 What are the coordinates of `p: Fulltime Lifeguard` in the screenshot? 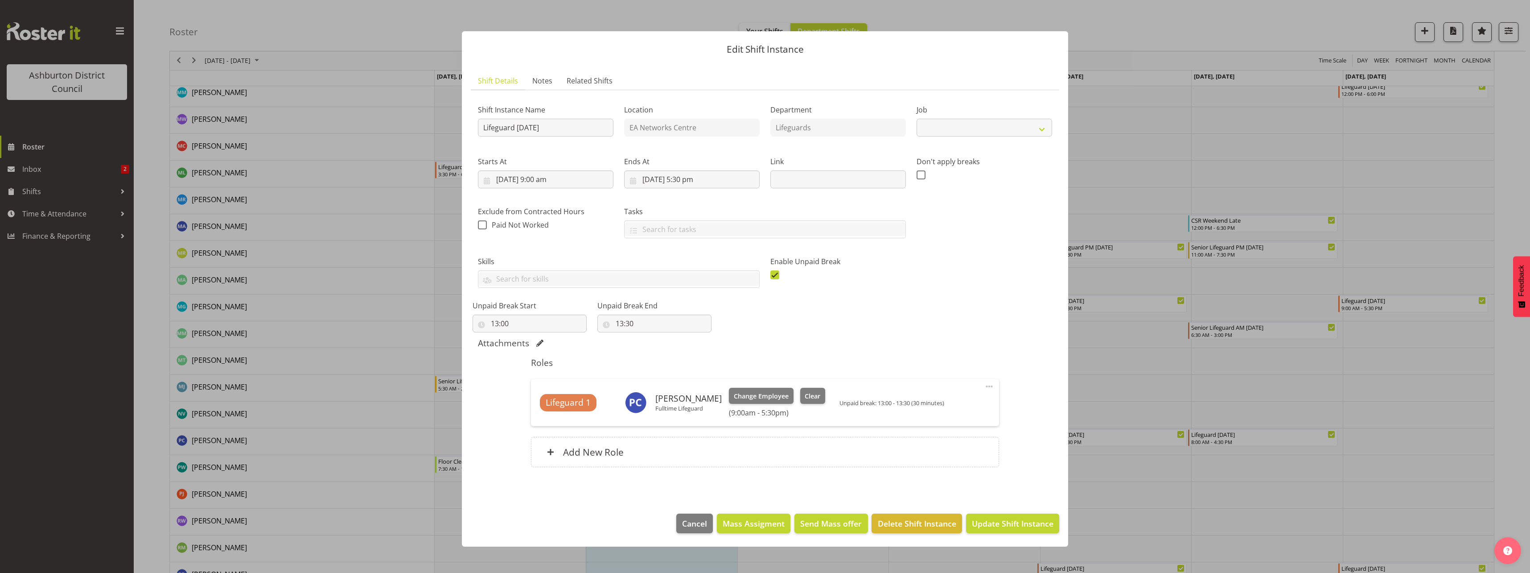 It's located at (688, 408).